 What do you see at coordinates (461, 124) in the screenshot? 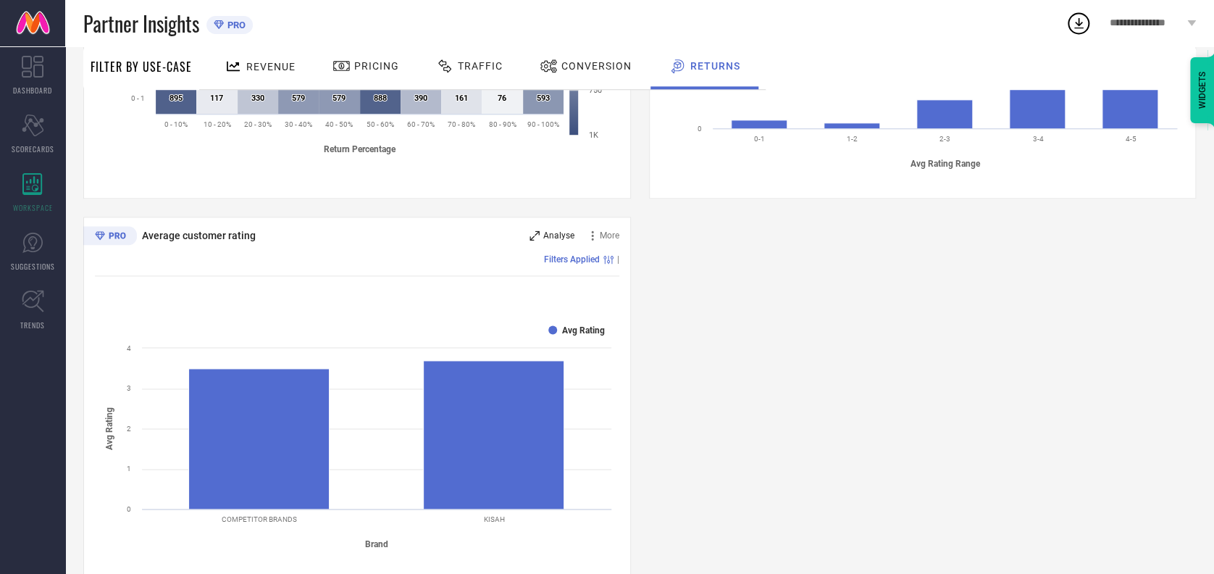
I see `text: 70 - 80%` at bounding box center [461, 124].